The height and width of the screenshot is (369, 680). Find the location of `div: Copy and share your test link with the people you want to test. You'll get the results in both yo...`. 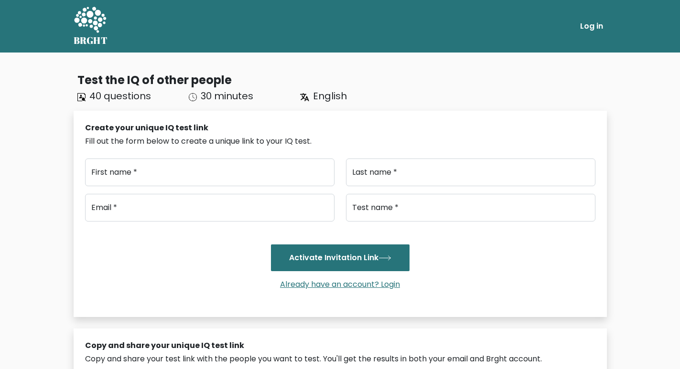

div: Copy and share your test link with the people you want to test. You'll get the results in both yo... is located at coordinates (340, 359).